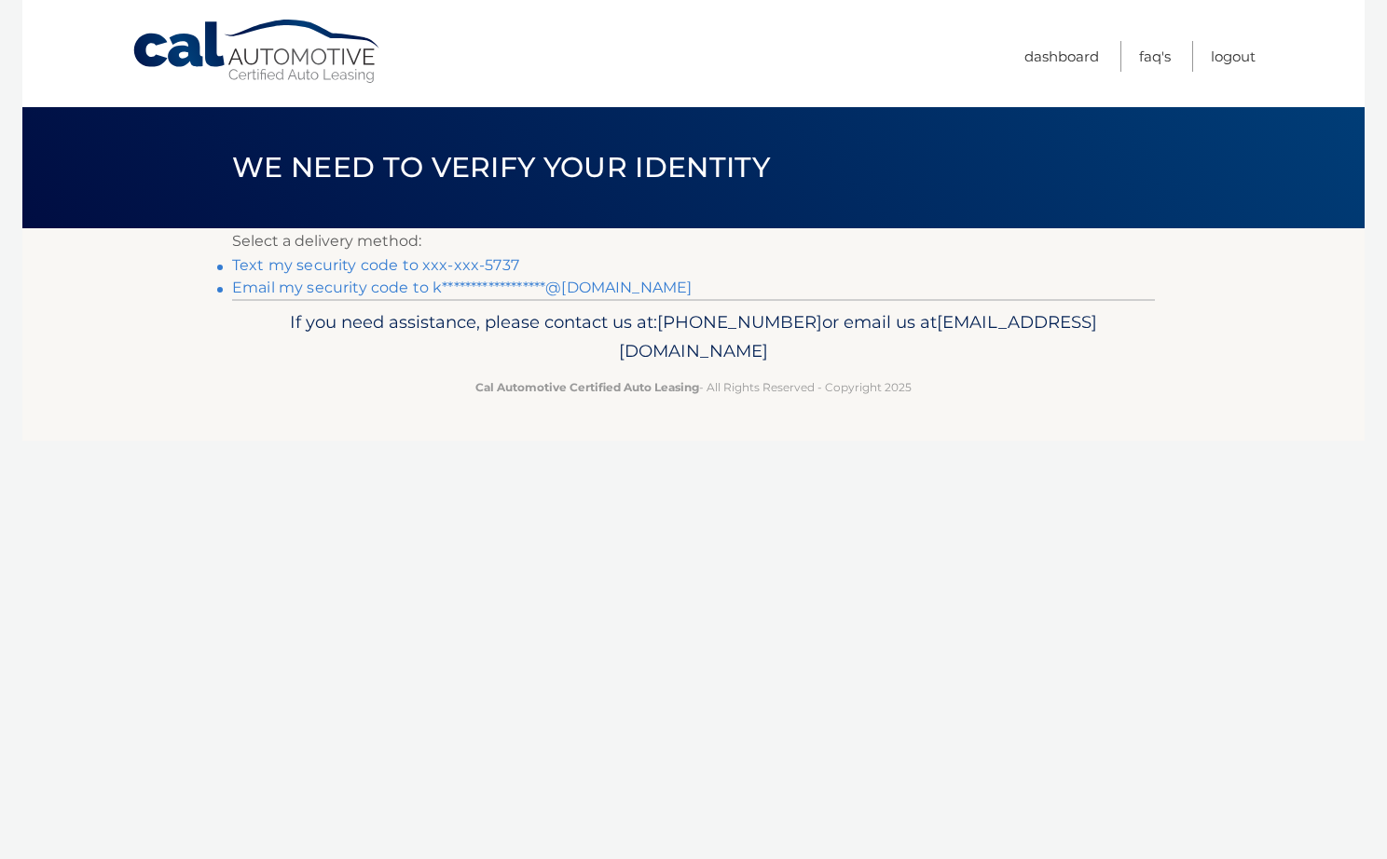 This screenshot has height=859, width=1387. I want to click on a: Cal Automotive, so click(257, 51).